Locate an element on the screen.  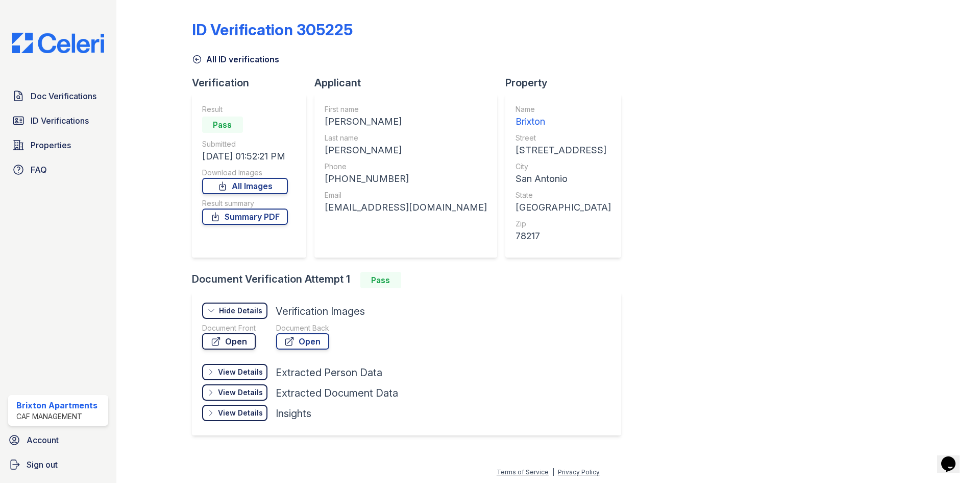
a: FAQ is located at coordinates (58, 170).